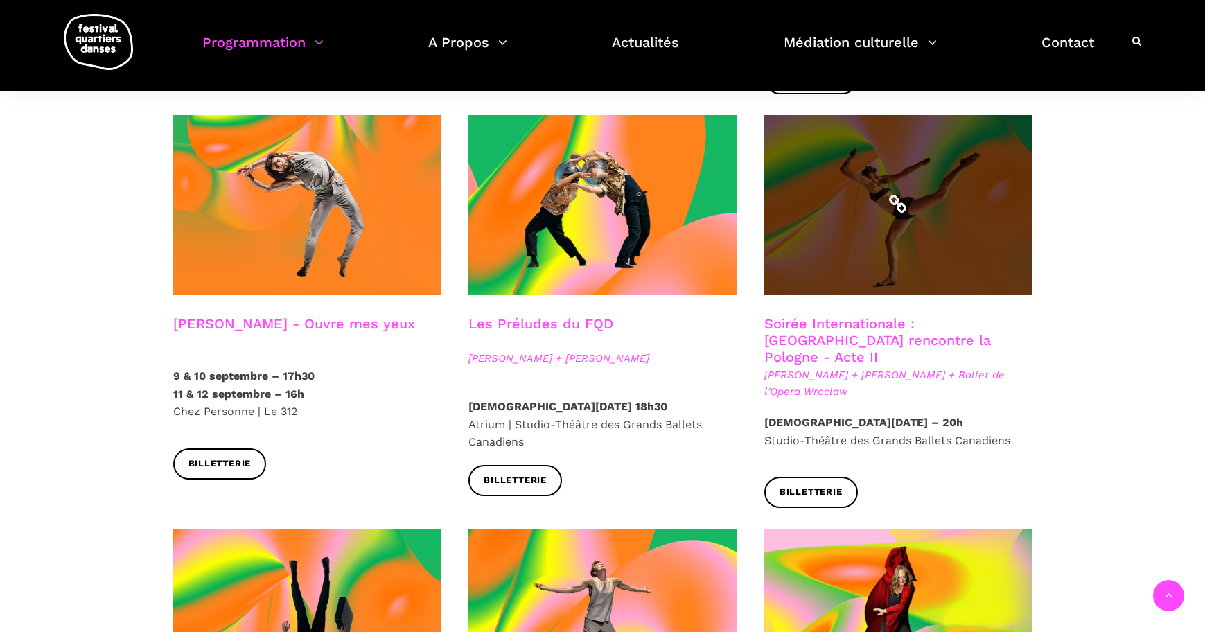 This screenshot has width=1205, height=632. I want to click on p: Studio-Théâtre des Grands Ballets Canadiens, so click(898, 431).